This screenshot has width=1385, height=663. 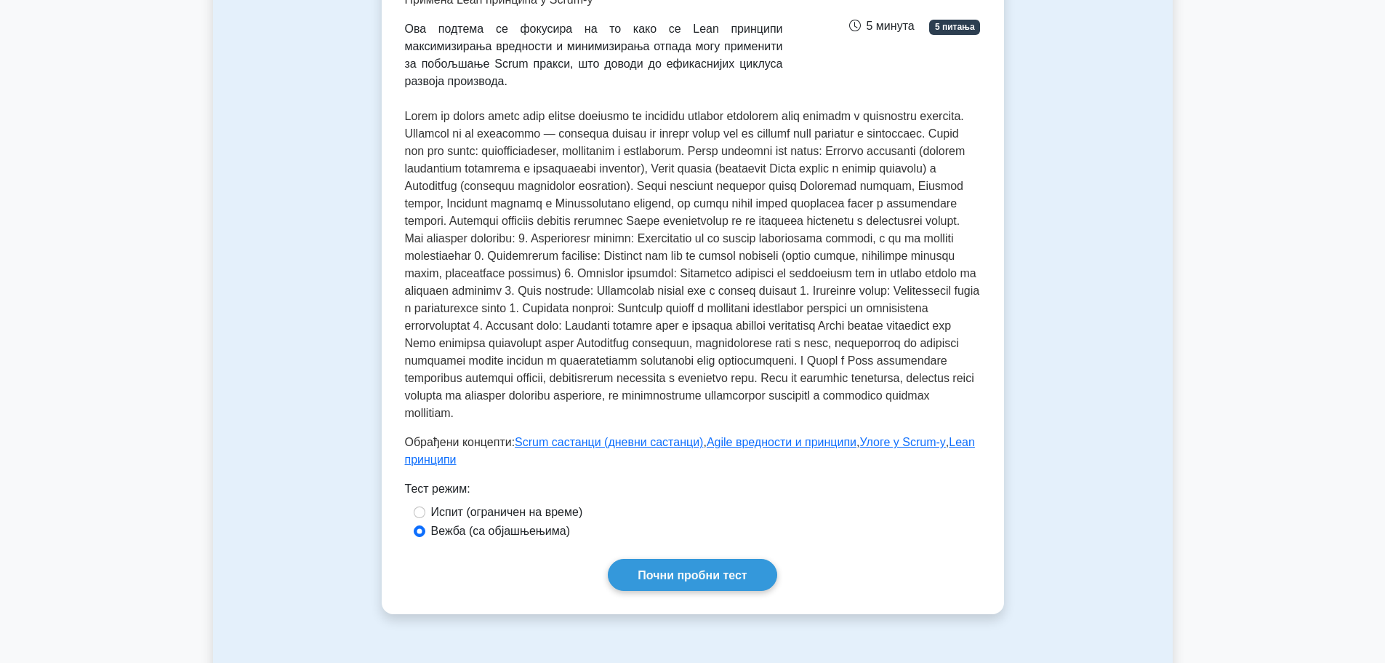 What do you see at coordinates (609, 441) in the screenshot?
I see `a: Scrum састанци (дневни састанци)` at bounding box center [609, 441].